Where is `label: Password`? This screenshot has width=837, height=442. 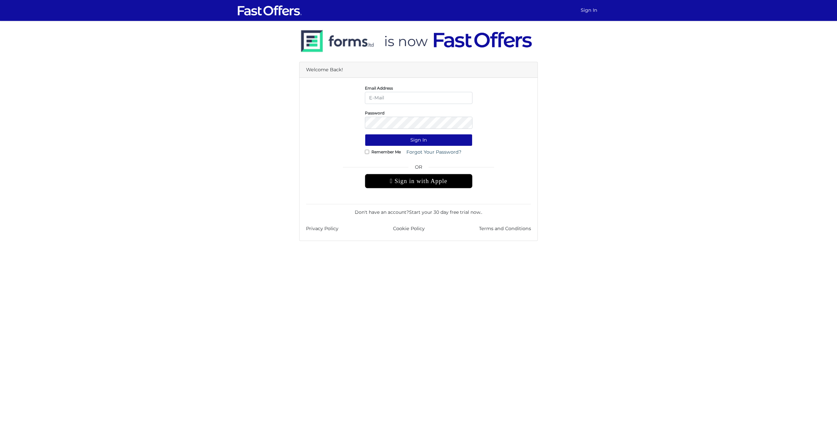 label: Password is located at coordinates (375, 113).